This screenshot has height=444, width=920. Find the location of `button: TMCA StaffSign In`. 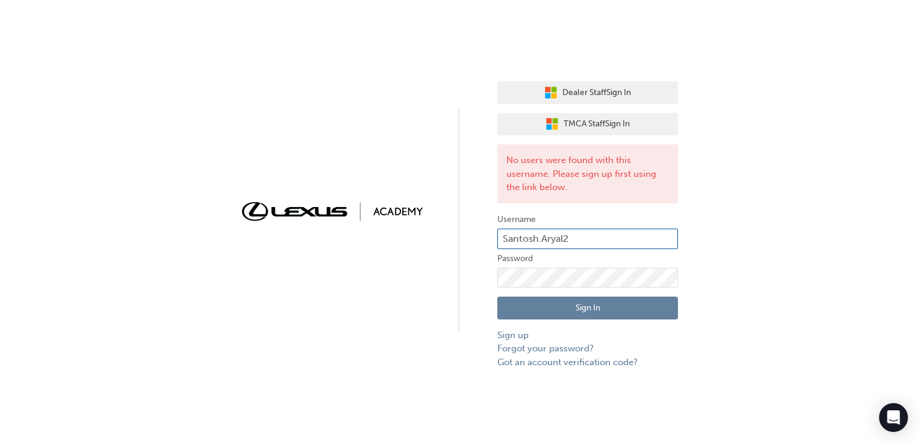

button: TMCA StaffSign In is located at coordinates (588, 125).